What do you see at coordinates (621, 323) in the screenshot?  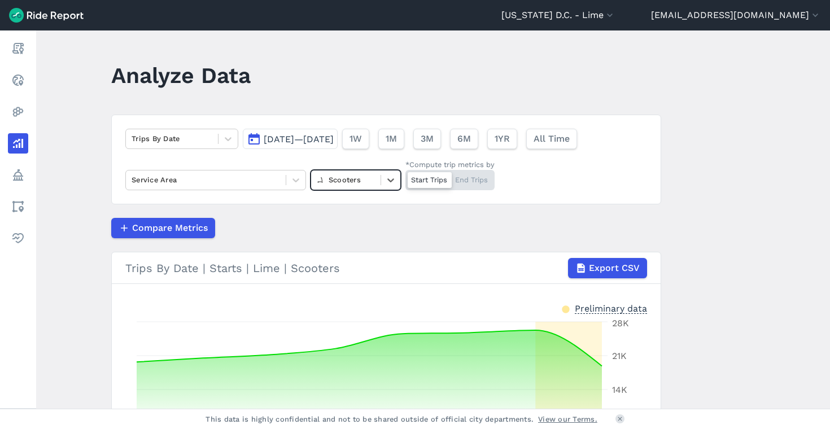 I see `tspan: 28K` at bounding box center [621, 323].